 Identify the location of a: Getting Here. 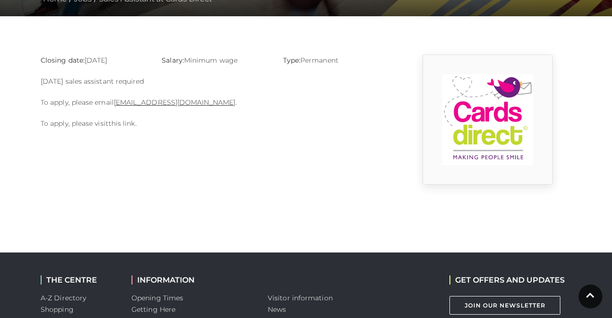
(154, 310).